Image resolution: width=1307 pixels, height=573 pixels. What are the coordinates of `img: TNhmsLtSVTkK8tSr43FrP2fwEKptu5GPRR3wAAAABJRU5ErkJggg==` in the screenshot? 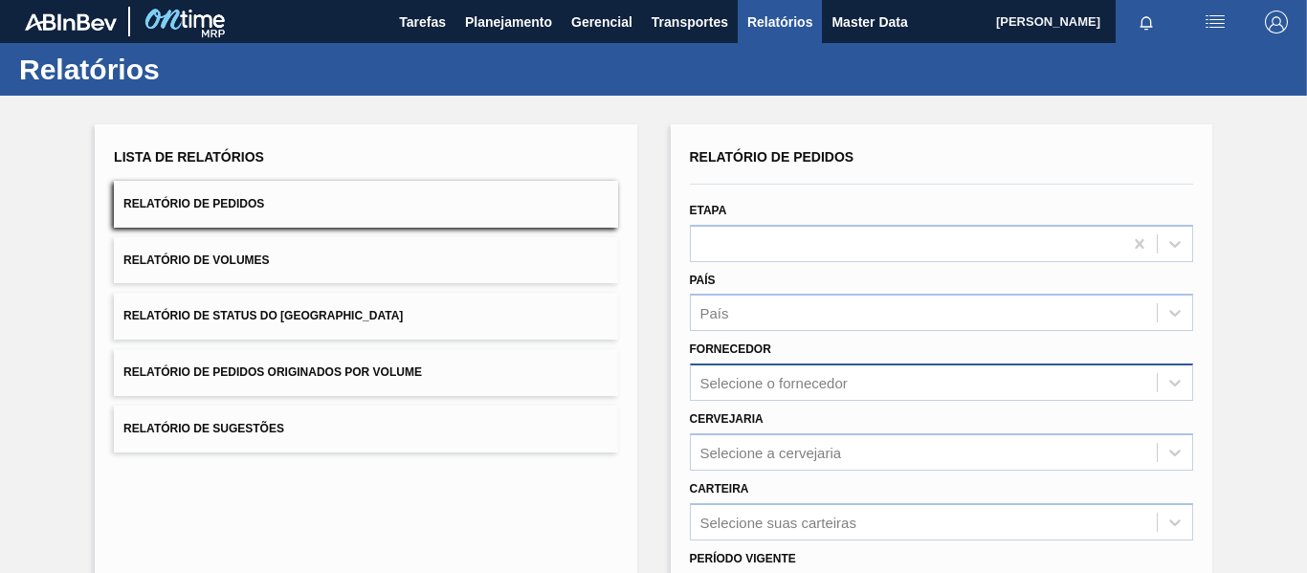 It's located at (71, 22).